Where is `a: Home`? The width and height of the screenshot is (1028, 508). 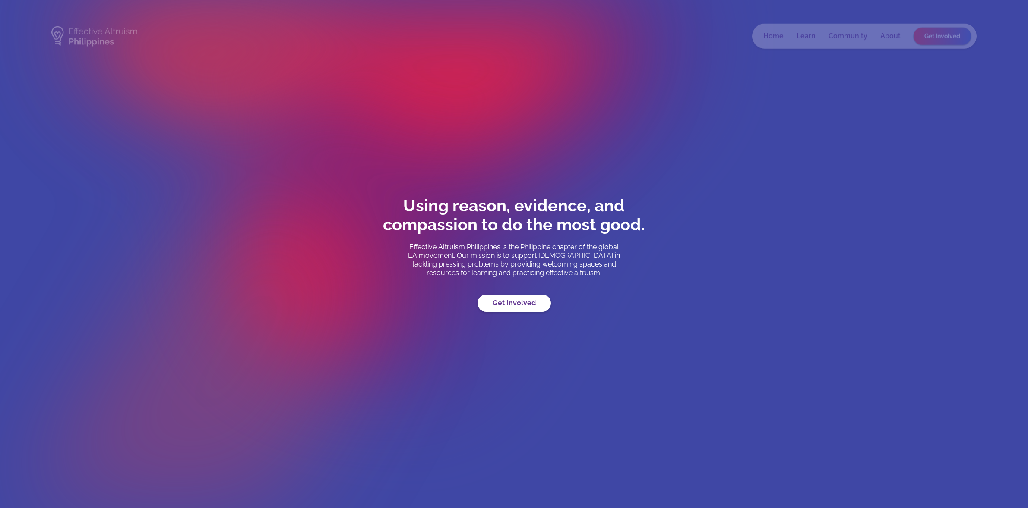
a: Home is located at coordinates (773, 36).